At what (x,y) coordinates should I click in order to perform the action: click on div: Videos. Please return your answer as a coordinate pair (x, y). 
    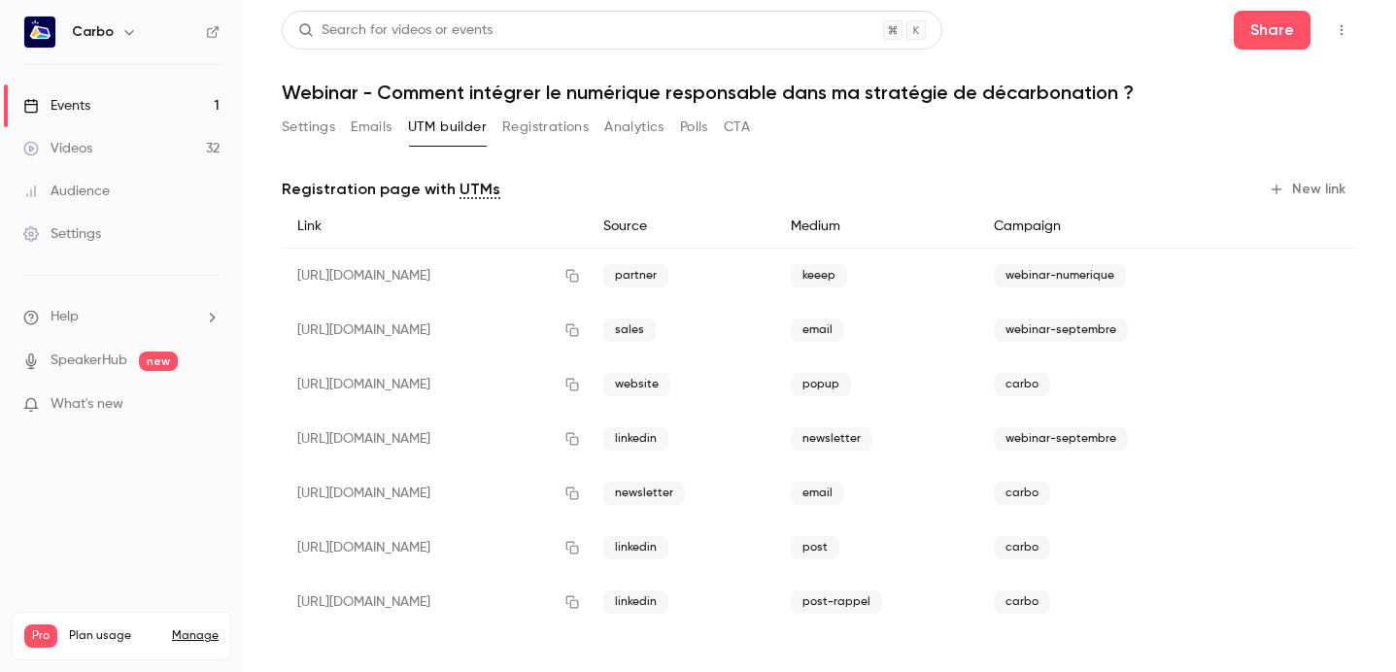
    Looking at the image, I should click on (57, 149).